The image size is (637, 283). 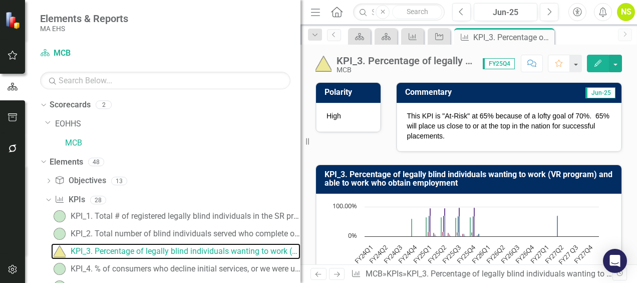 I want to click on path: FY25Q1, 2. Portuguese Actual., so click(x=432, y=235).